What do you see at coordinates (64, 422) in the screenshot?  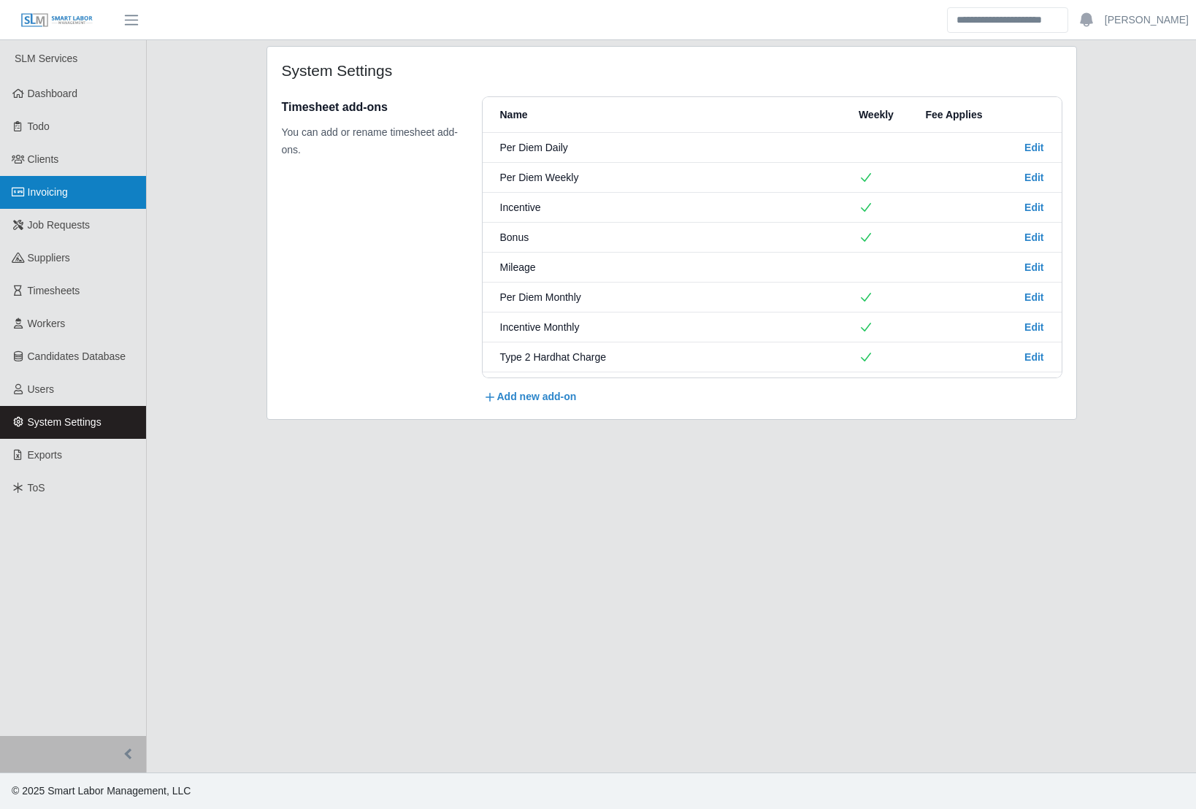 I see `span: System Settings` at bounding box center [64, 422].